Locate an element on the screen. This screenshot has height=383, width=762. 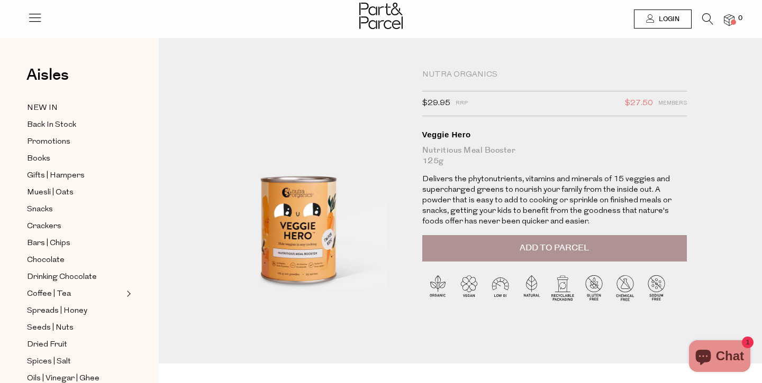
a: Muesli | Oats is located at coordinates (75, 193).